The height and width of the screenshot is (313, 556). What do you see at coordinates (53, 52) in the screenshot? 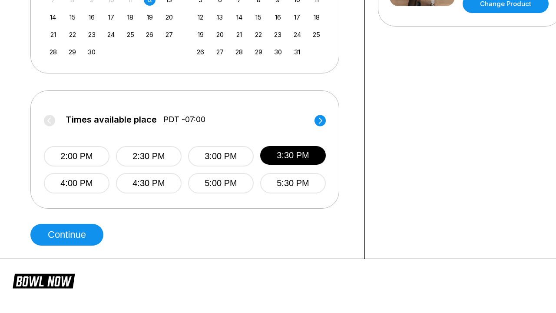
I see `div: Choose Sunday, September 28th, 2025` at bounding box center [53, 52].